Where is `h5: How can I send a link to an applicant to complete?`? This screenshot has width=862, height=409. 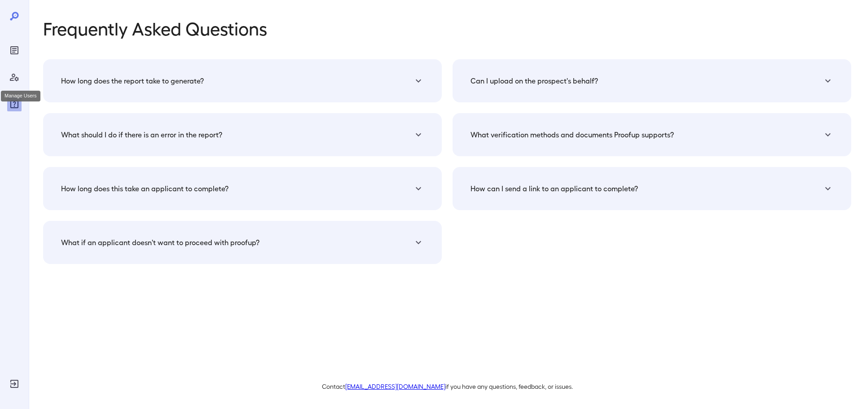
h5: How can I send a link to an applicant to complete? is located at coordinates (554, 189).